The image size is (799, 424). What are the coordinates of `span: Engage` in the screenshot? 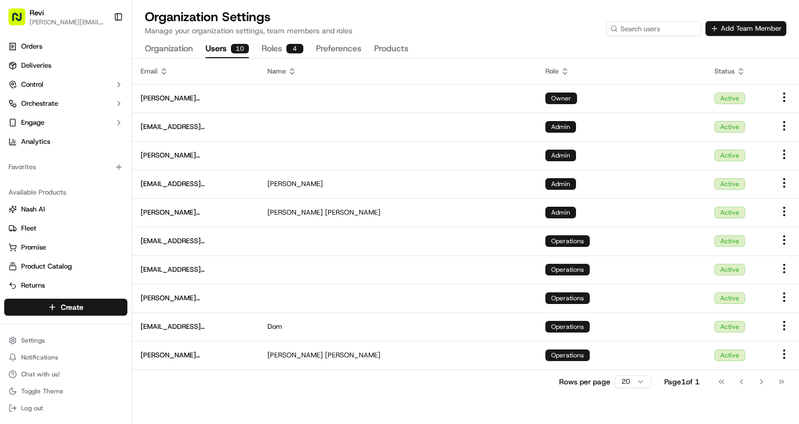 It's located at (33, 123).